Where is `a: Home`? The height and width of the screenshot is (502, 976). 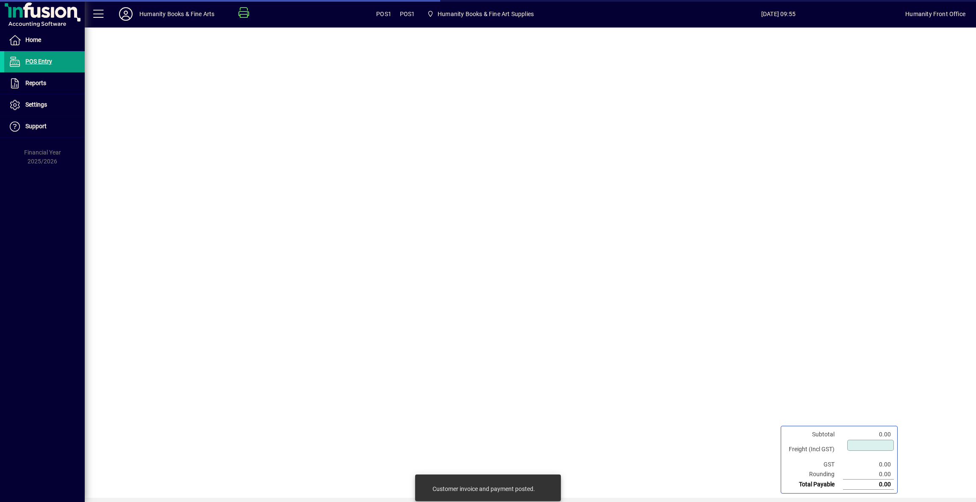 a: Home is located at coordinates (44, 40).